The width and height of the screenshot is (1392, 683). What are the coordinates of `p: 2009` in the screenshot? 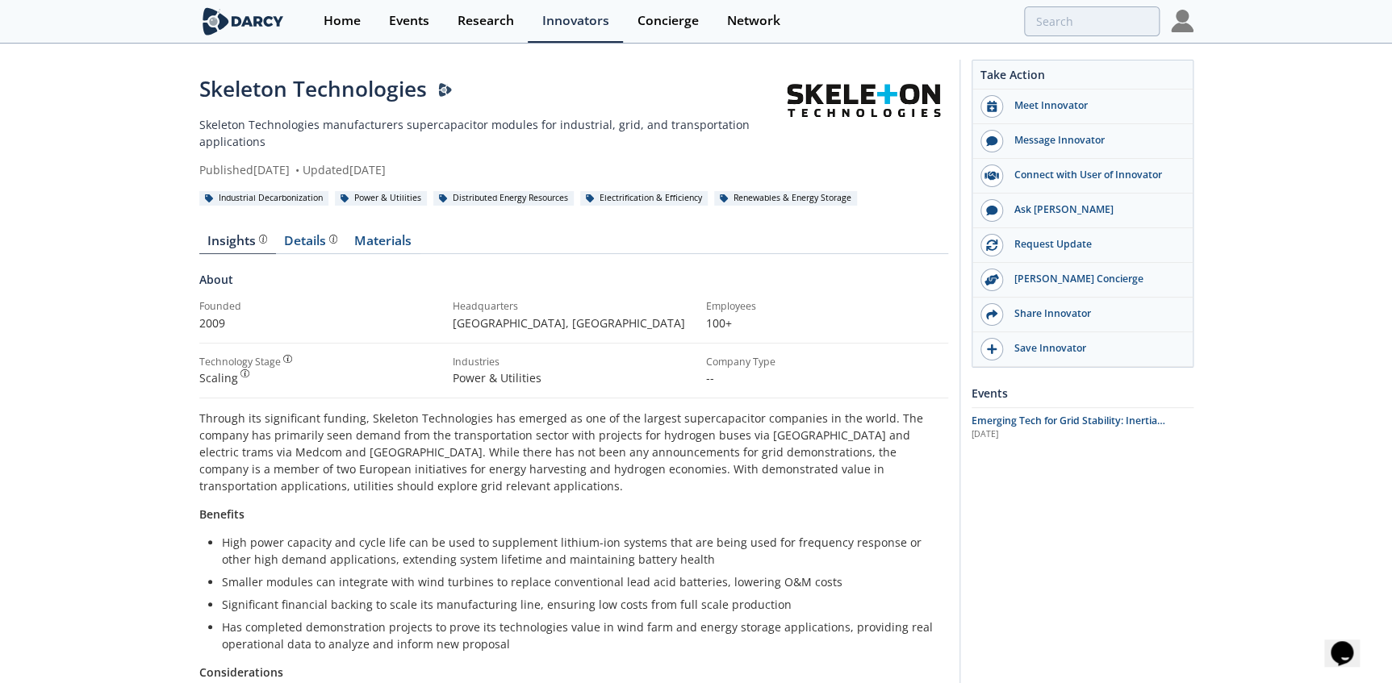 It's located at (320, 323).